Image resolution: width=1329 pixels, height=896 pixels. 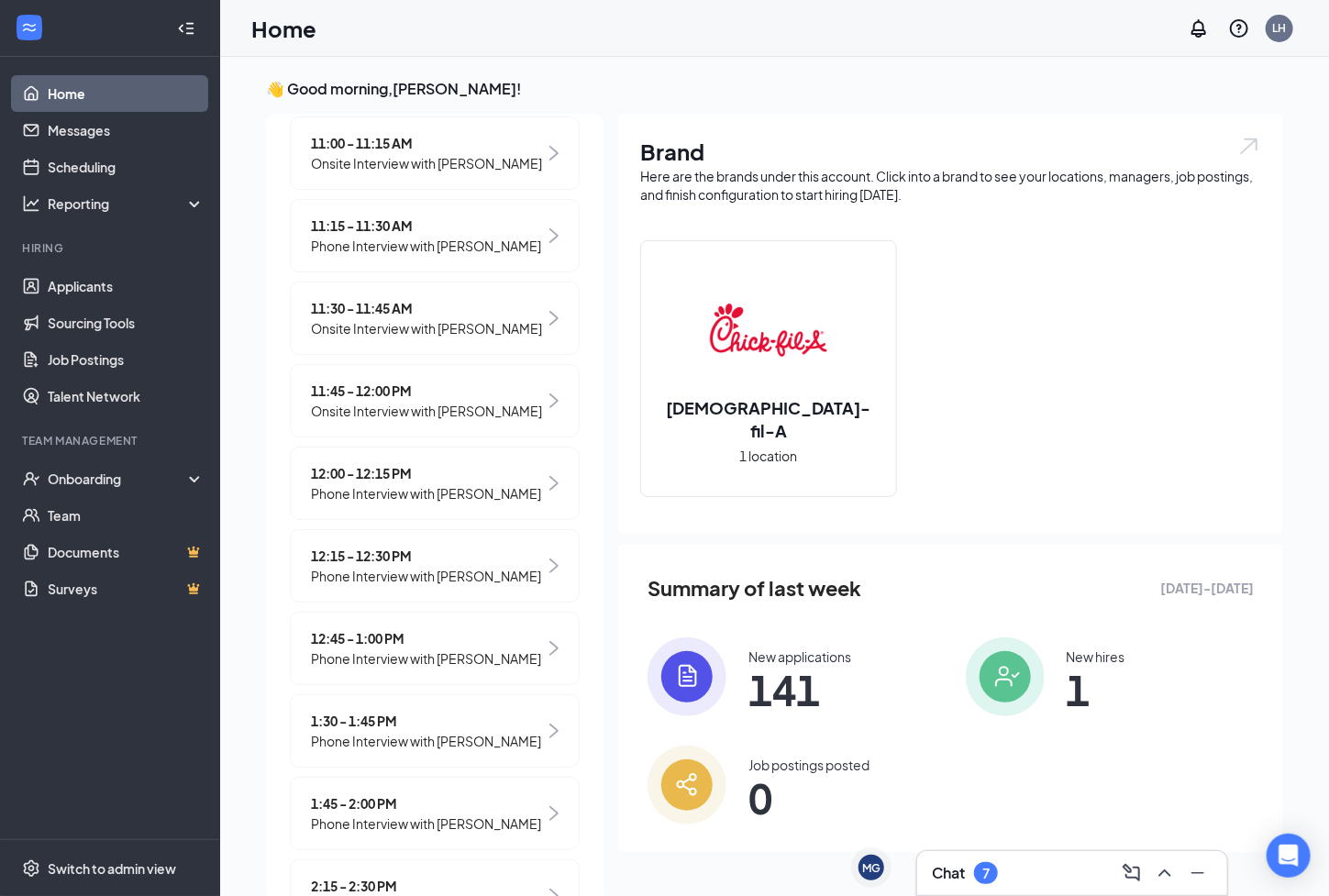 I want to click on div: Open Intercom Messenger, so click(x=1289, y=856).